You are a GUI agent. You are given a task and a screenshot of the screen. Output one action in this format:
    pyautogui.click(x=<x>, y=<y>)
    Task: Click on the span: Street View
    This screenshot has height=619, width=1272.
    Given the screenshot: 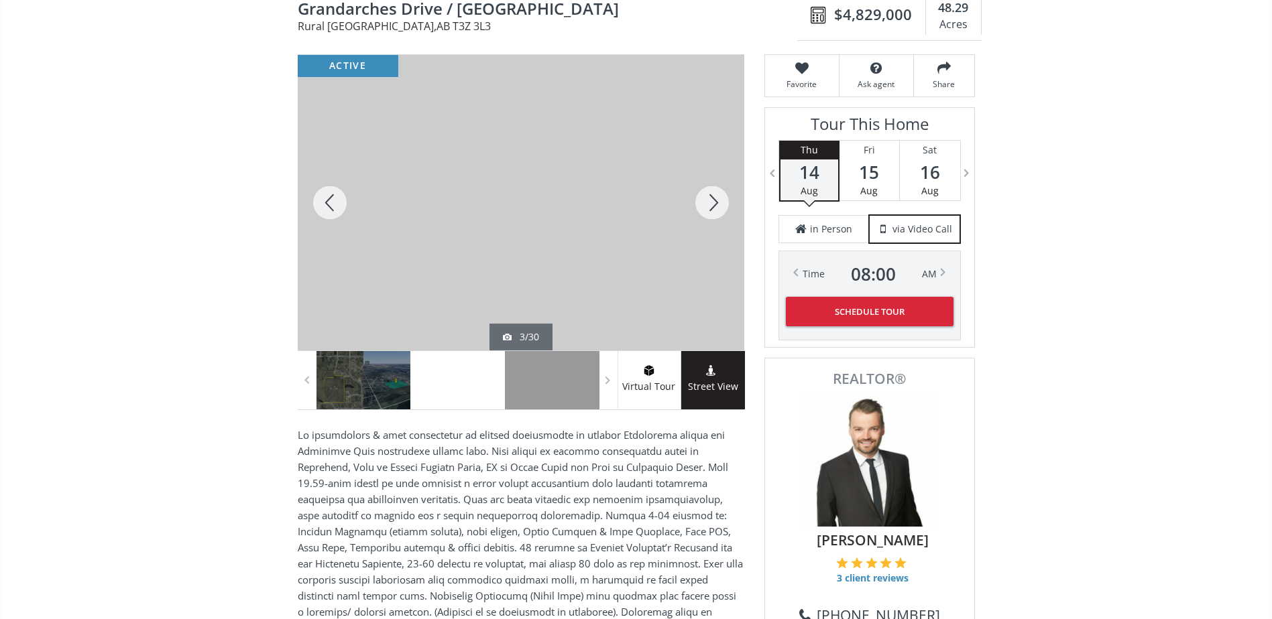 What is the action you would take?
    pyautogui.click(x=713, y=387)
    